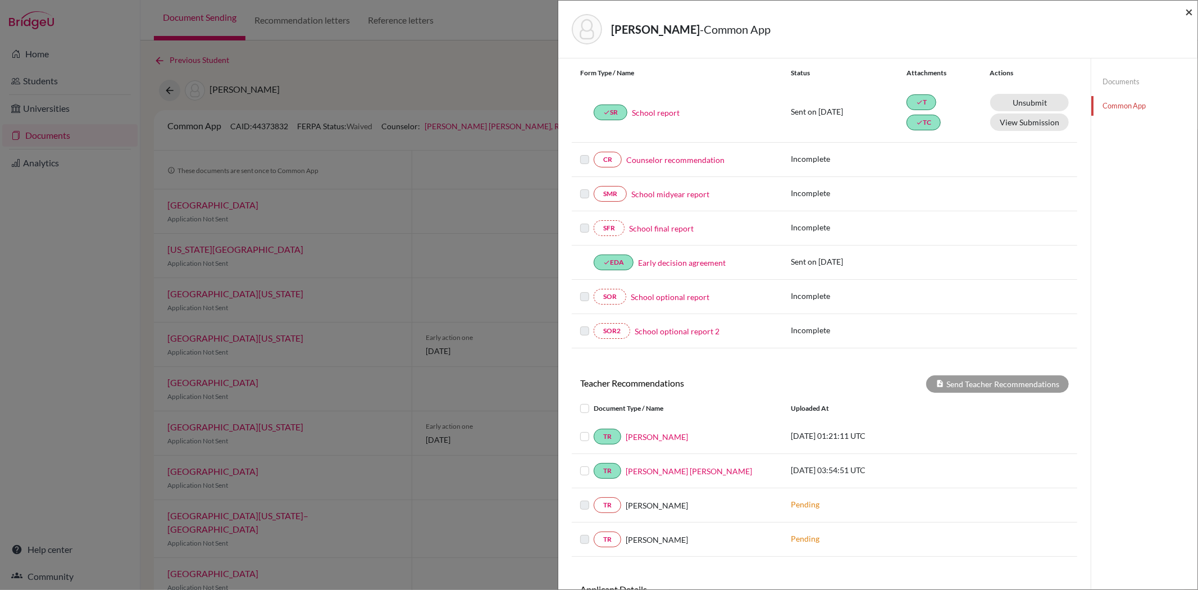 The image size is (1198, 590). Describe the element at coordinates (921, 102) in the screenshot. I see `a: doneT` at that location.